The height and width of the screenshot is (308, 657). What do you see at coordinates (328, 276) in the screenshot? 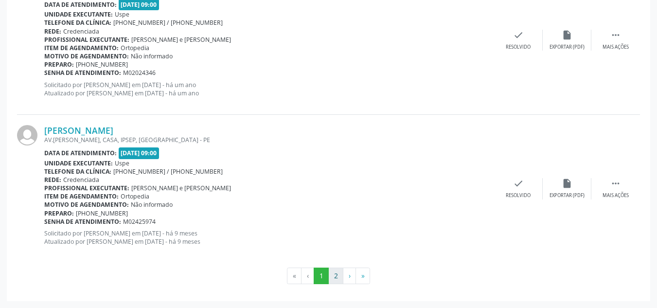
I see `ul: Pagination` at bounding box center [328, 276].